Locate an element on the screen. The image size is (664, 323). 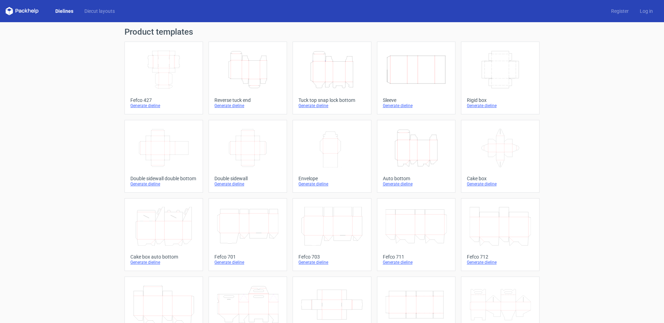
div: Fefco 712 is located at coordinates (500, 256).